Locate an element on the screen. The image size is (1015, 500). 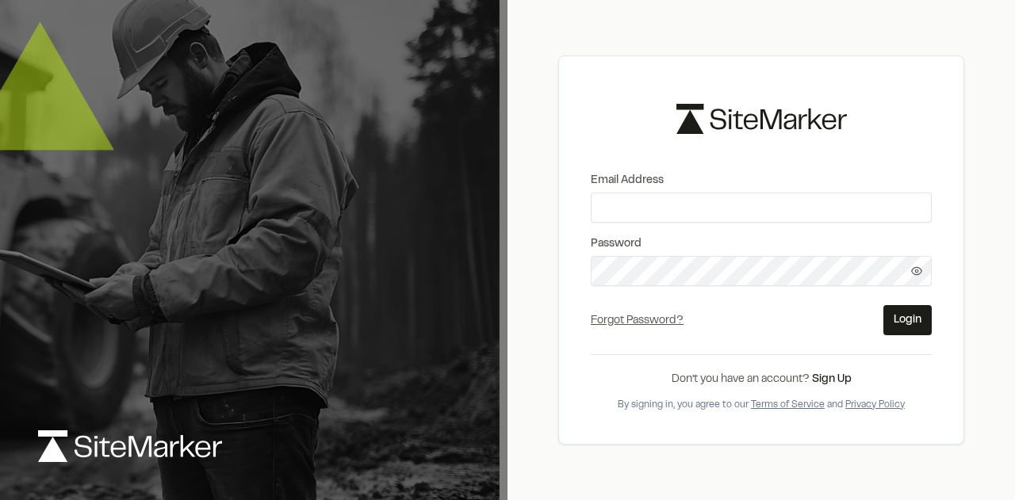
div: Don’t you have an account? is located at coordinates (761, 380).